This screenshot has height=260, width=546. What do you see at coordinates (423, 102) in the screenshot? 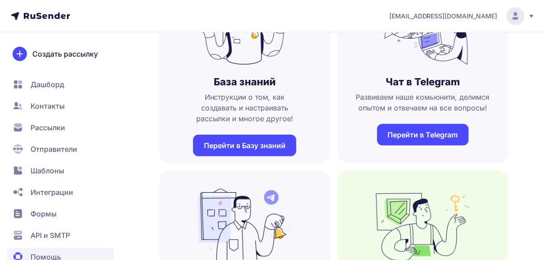
I see `span: Развиваем наше комьюнити, делимся опытом и отвечаем на все вопросы!` at bounding box center [423, 102].